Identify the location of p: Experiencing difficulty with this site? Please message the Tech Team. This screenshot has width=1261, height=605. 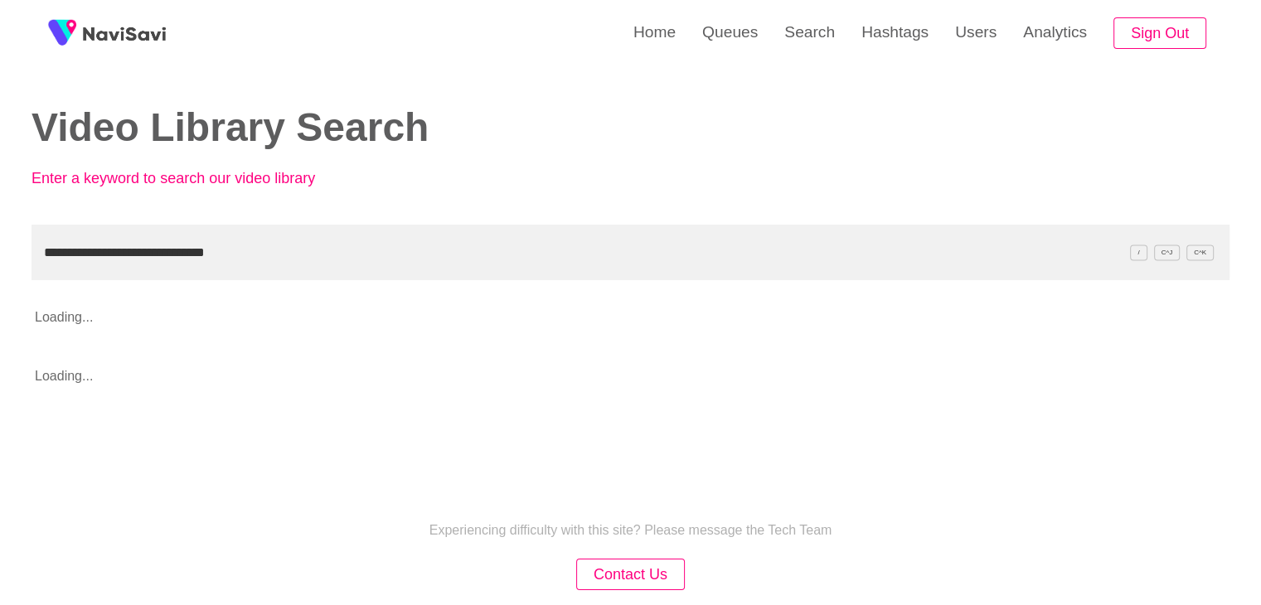
(631, 531).